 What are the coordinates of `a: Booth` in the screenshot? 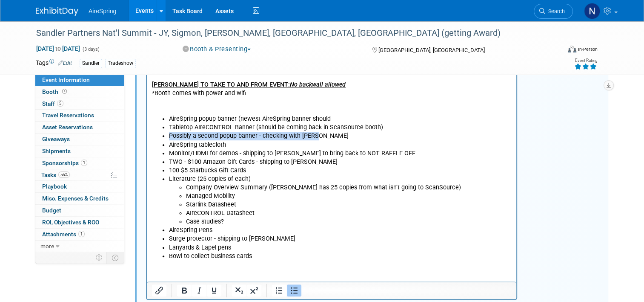 It's located at (80, 92).